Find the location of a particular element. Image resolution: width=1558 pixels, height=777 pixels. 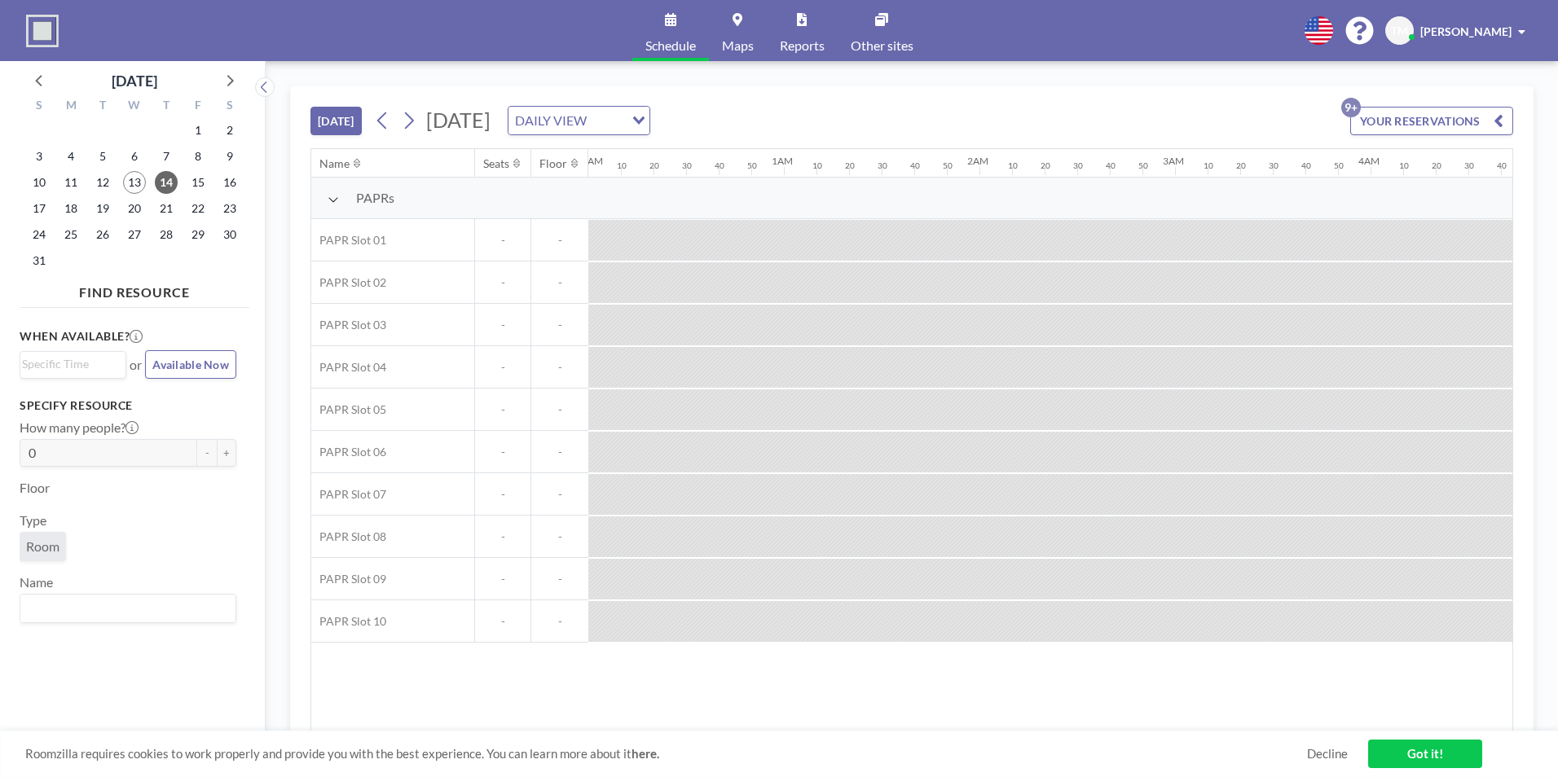

span: Available Now is located at coordinates (191, 364).